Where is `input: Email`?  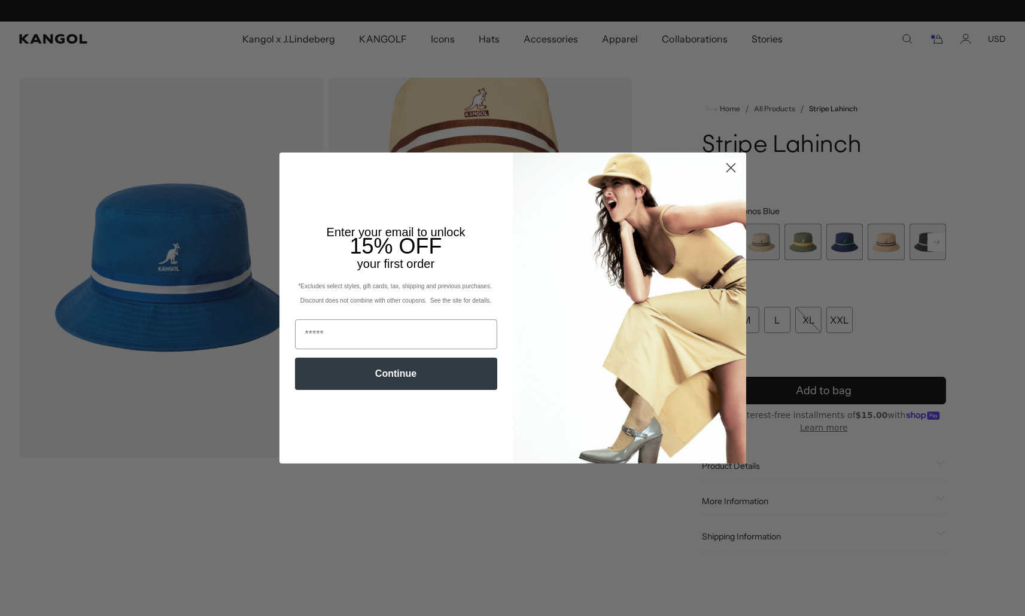 input: Email is located at coordinates (396, 335).